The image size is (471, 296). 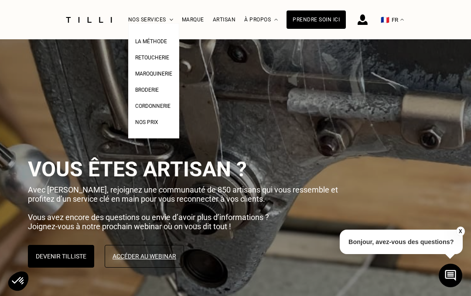 What do you see at coordinates (130, 226) in the screenshot?
I see `span: Joignez-vous à notre prochain webinar où on vous dit tout !` at bounding box center [130, 226].